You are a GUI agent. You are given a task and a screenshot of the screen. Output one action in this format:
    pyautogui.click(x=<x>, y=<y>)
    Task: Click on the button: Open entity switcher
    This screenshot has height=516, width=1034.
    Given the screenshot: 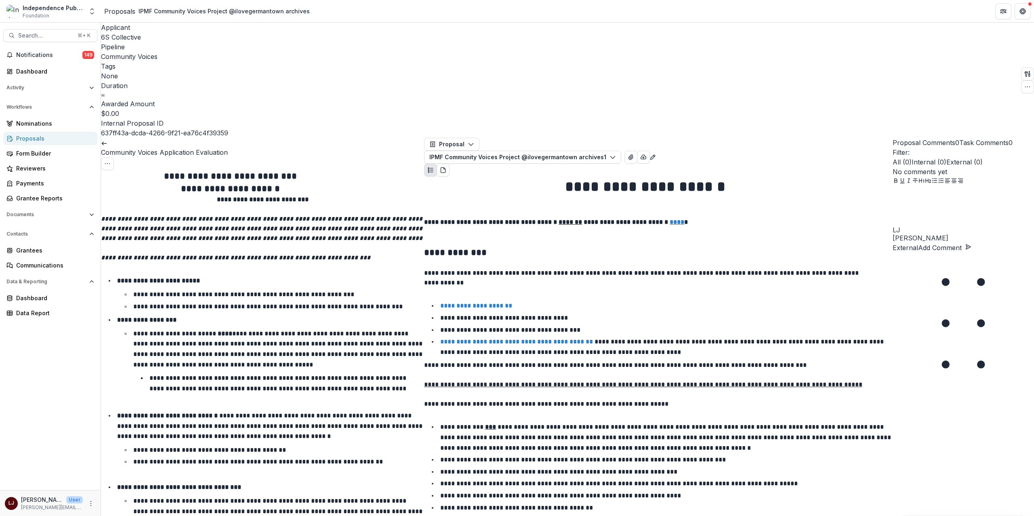 What is the action you would take?
    pyautogui.click(x=92, y=11)
    